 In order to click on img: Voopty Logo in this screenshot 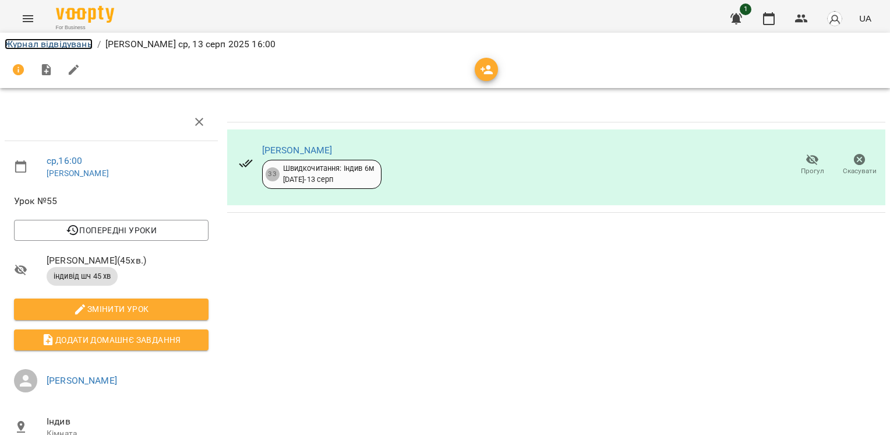, I will do `click(85, 14)`.